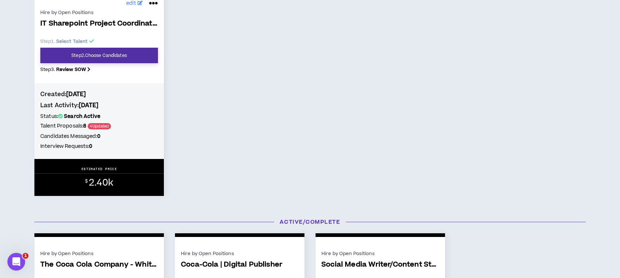  I want to click on h5: Talent Proposals:, so click(99, 126).